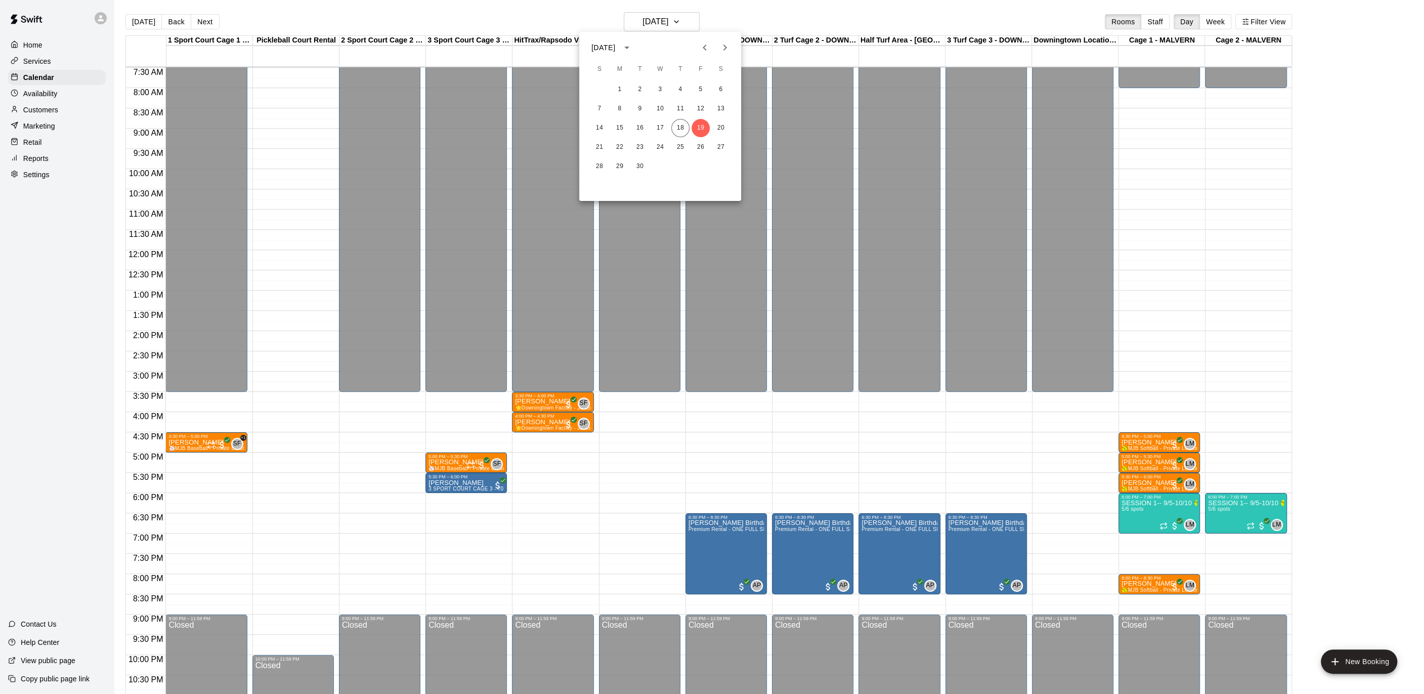 The height and width of the screenshot is (694, 1424). I want to click on button: 3, so click(660, 90).